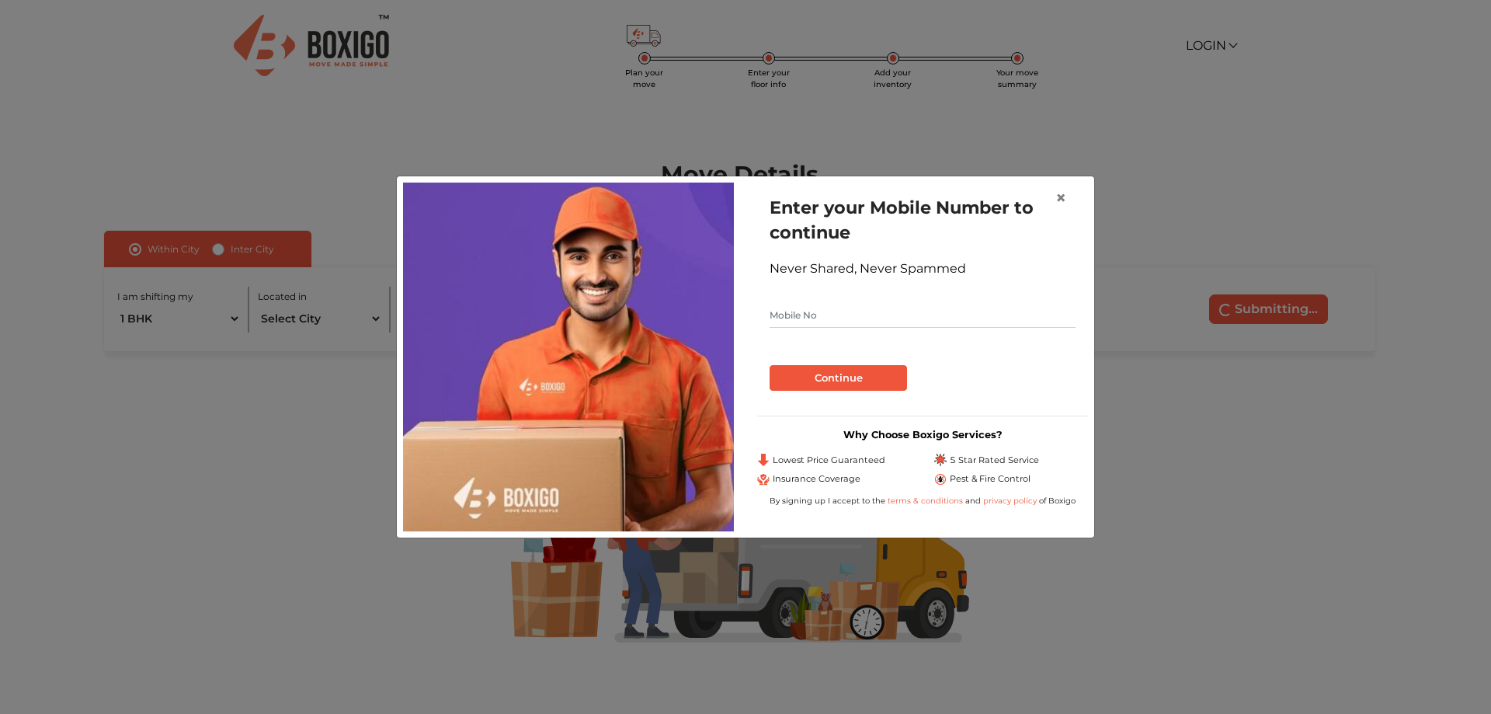 The image size is (1491, 714). I want to click on input: Mobile No, so click(923, 315).